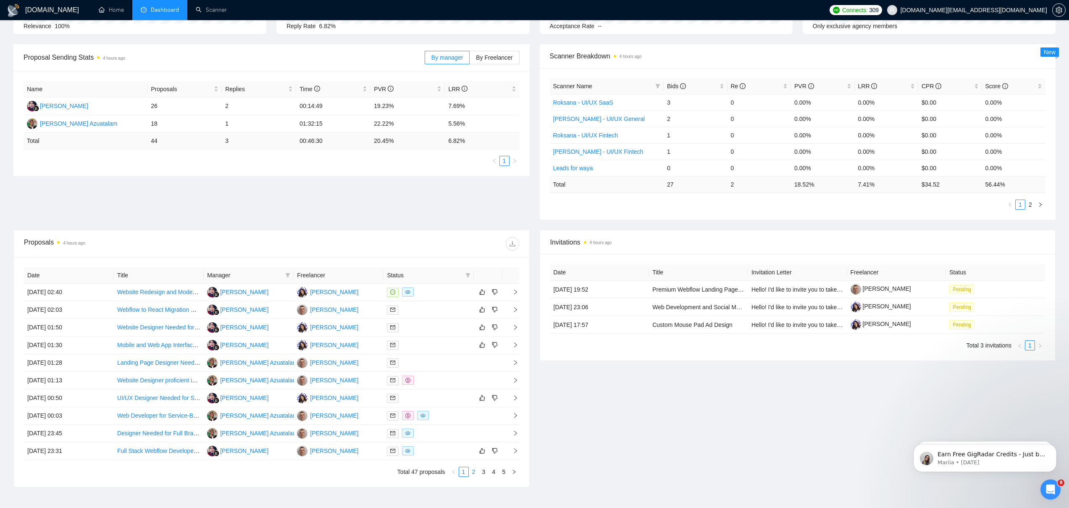  Describe the element at coordinates (1059, 10) in the screenshot. I see `span: setting` at that location.